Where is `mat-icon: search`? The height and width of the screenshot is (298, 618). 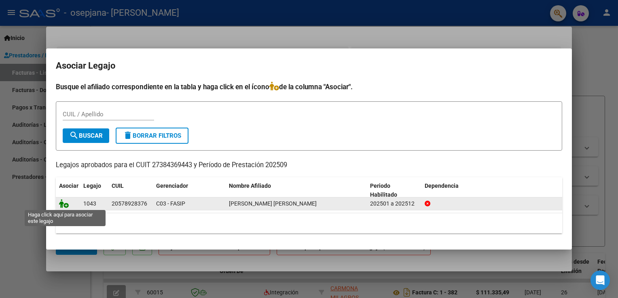
mat-icon: search is located at coordinates (74, 135).